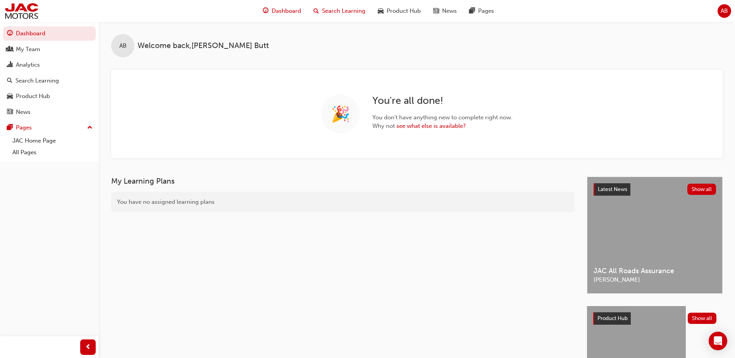  I want to click on div: Pages, so click(24, 128).